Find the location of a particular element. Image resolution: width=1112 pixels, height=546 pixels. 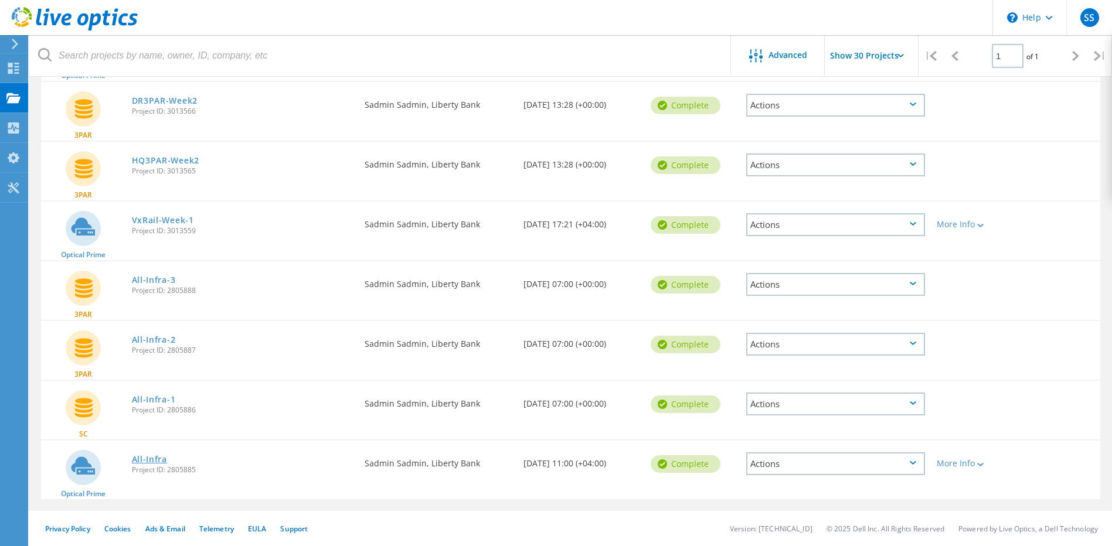

a: HQ3PAR-Week2 is located at coordinates (165, 161).